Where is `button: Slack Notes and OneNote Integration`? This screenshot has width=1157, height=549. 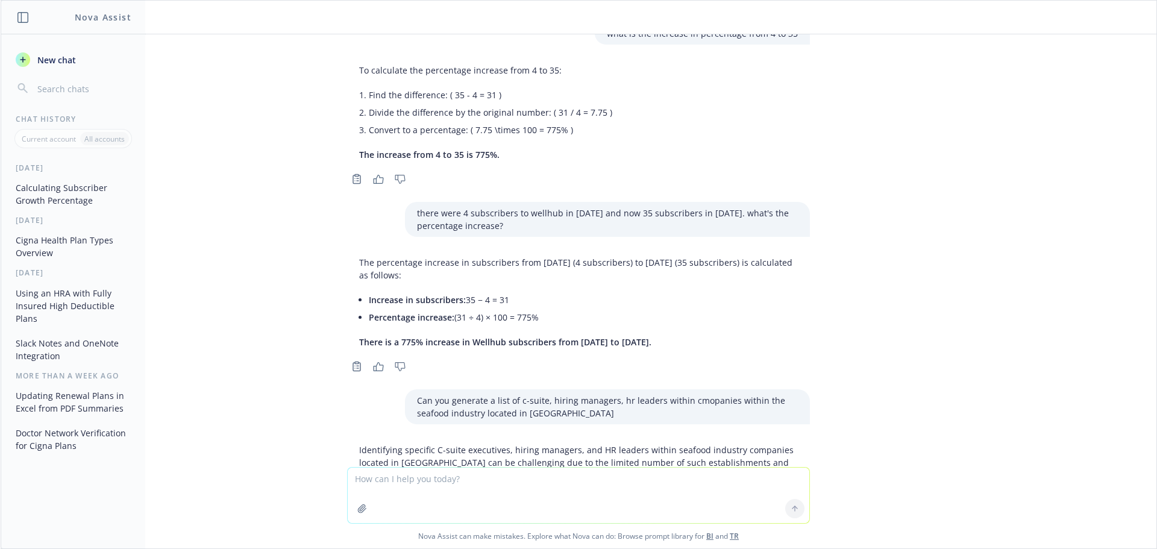
button: Slack Notes and OneNote Integration is located at coordinates (73, 350).